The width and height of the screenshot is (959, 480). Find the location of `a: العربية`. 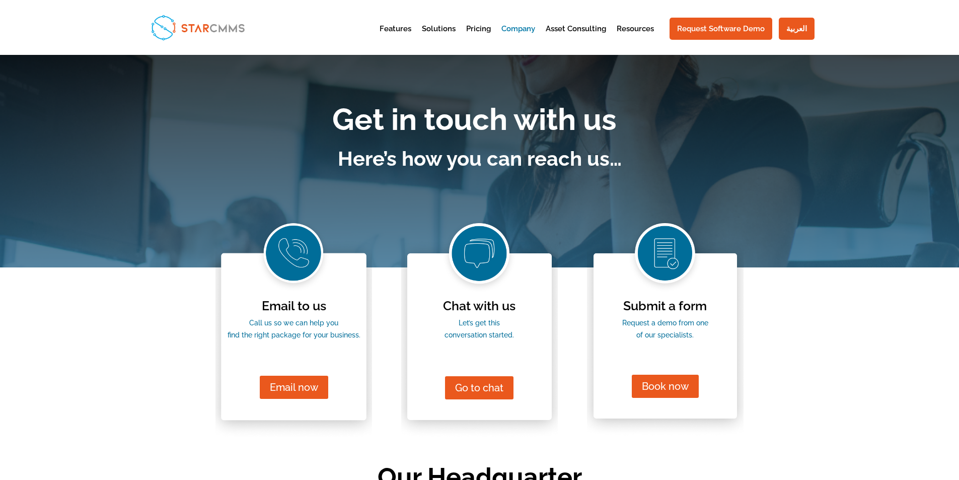

a: العربية is located at coordinates (797, 29).